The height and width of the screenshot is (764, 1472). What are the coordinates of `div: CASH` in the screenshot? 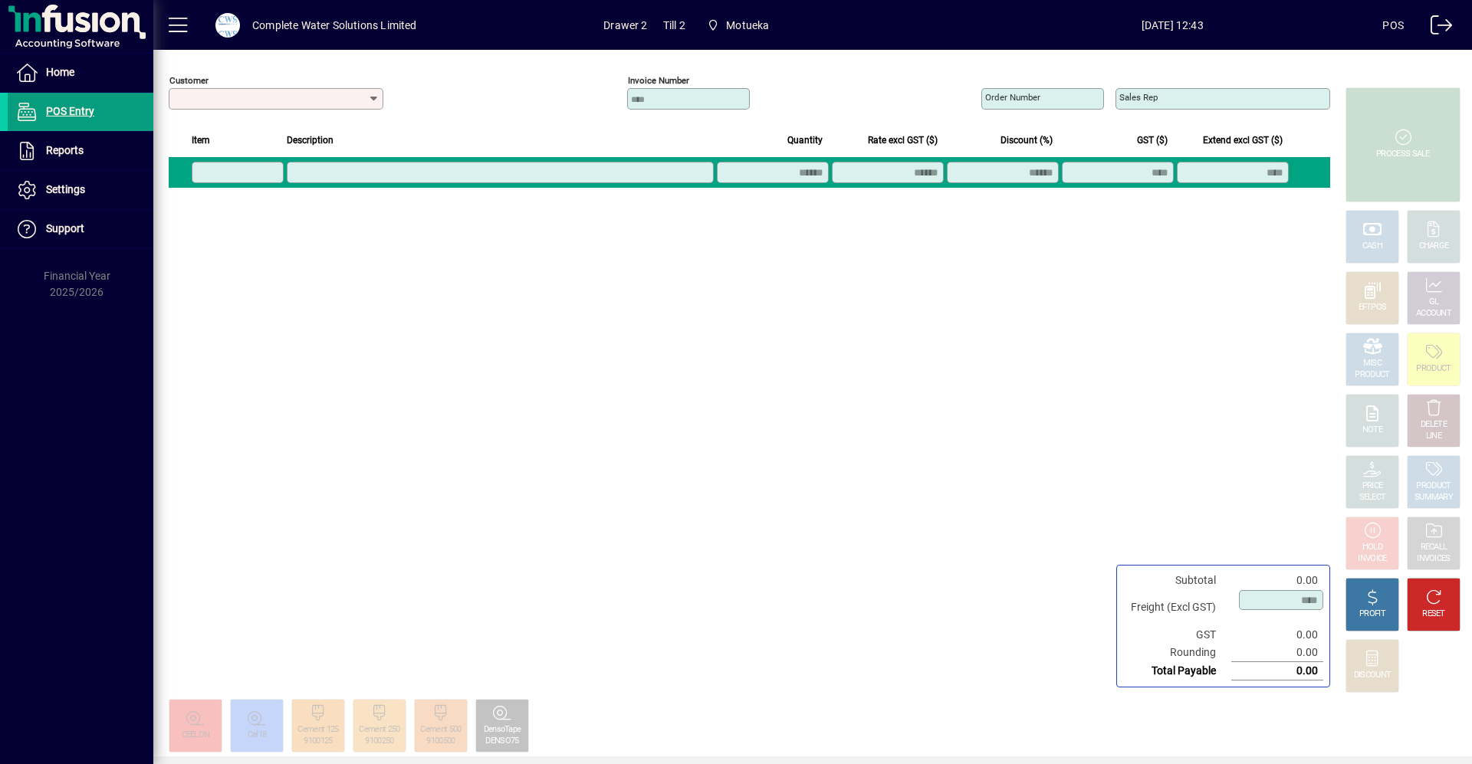 It's located at (1372, 246).